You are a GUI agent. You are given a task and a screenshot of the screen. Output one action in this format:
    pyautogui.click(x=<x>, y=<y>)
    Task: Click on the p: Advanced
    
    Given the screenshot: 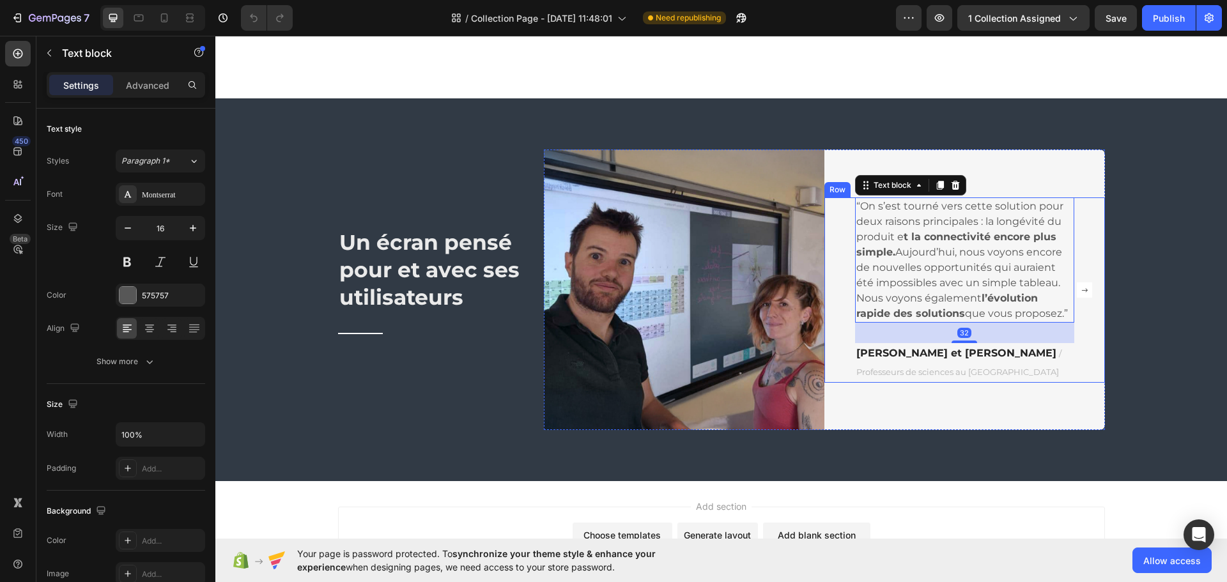 What is the action you would take?
    pyautogui.click(x=148, y=85)
    